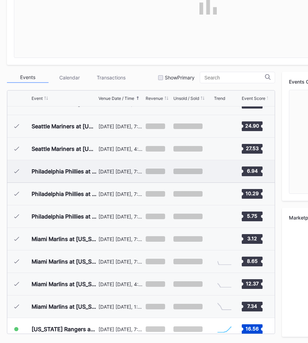 Image resolution: width=308 pixels, height=343 pixels. Describe the element at coordinates (252, 193) in the screenshot. I see `text: 10.29` at that location.